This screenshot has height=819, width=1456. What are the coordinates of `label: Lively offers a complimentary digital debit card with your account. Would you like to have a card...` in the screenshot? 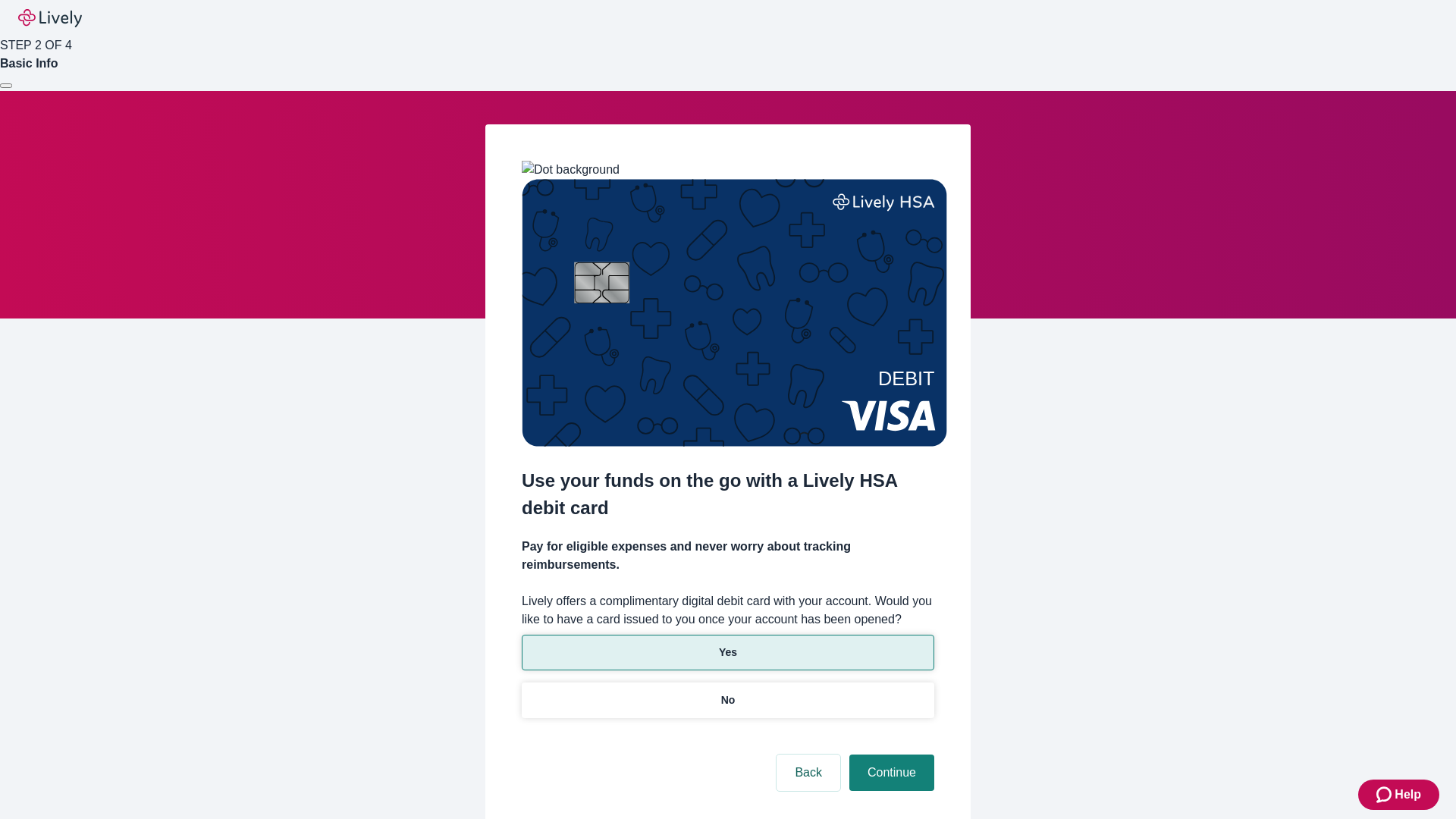 It's located at (728, 610).